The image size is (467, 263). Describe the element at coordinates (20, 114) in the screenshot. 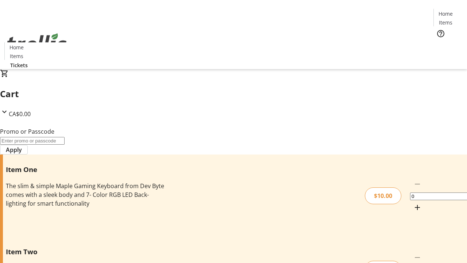

I see `span: CA$0.00` at that location.